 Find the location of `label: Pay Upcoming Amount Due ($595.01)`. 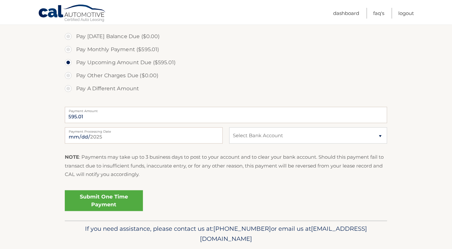

label: Pay Upcoming Amount Due ($595.01) is located at coordinates (226, 63).